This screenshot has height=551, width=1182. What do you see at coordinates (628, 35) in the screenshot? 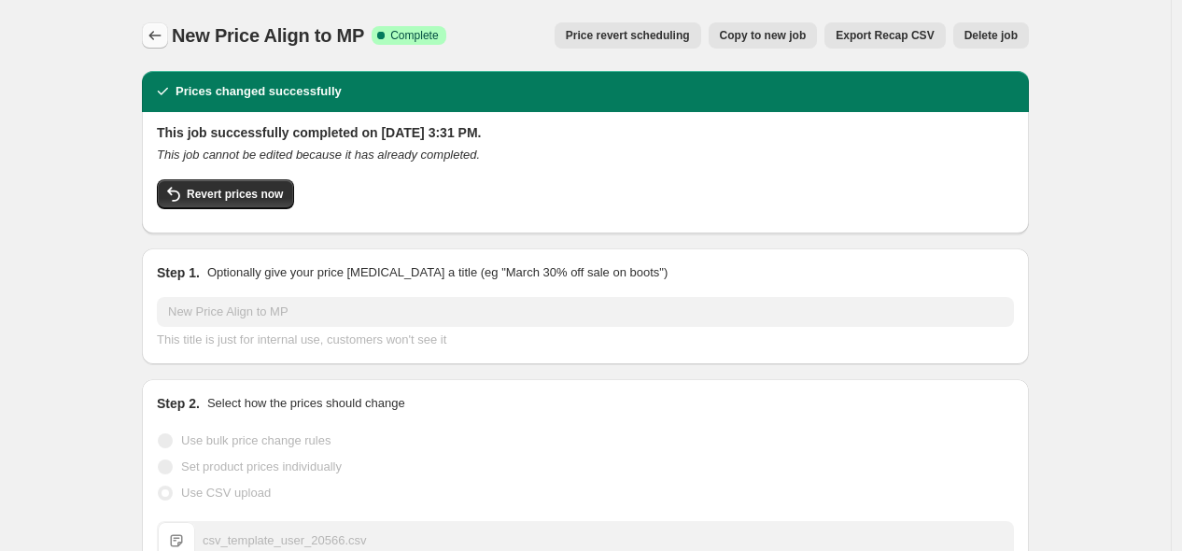
I see `span: Price revert scheduling` at bounding box center [628, 35].